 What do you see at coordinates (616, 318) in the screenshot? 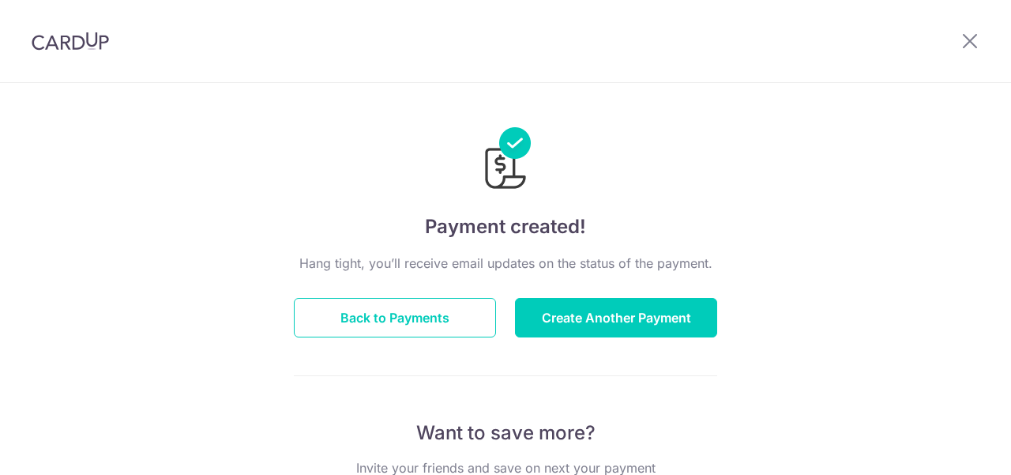
I see `button: Create Another Payment` at bounding box center [616, 318].